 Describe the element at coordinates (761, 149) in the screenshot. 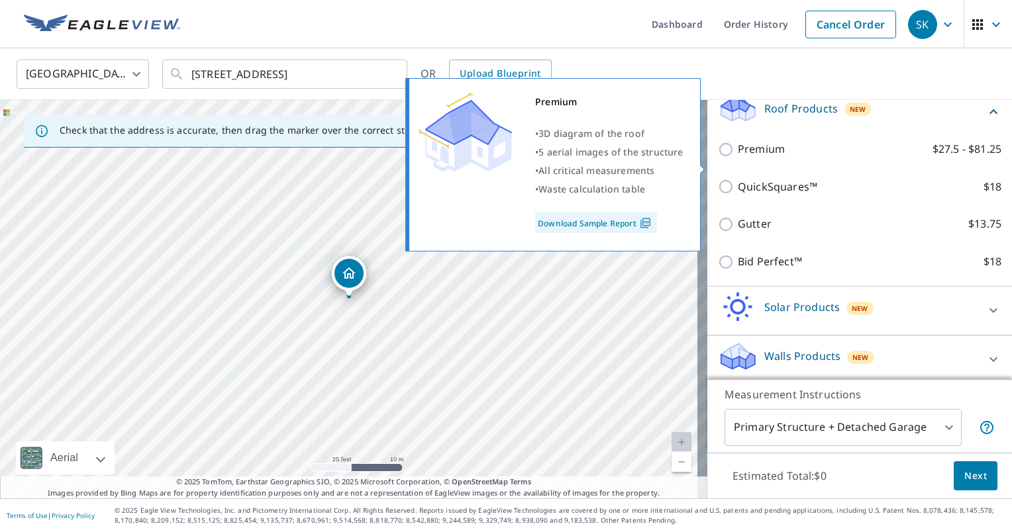

I see `p: Premium` at that location.